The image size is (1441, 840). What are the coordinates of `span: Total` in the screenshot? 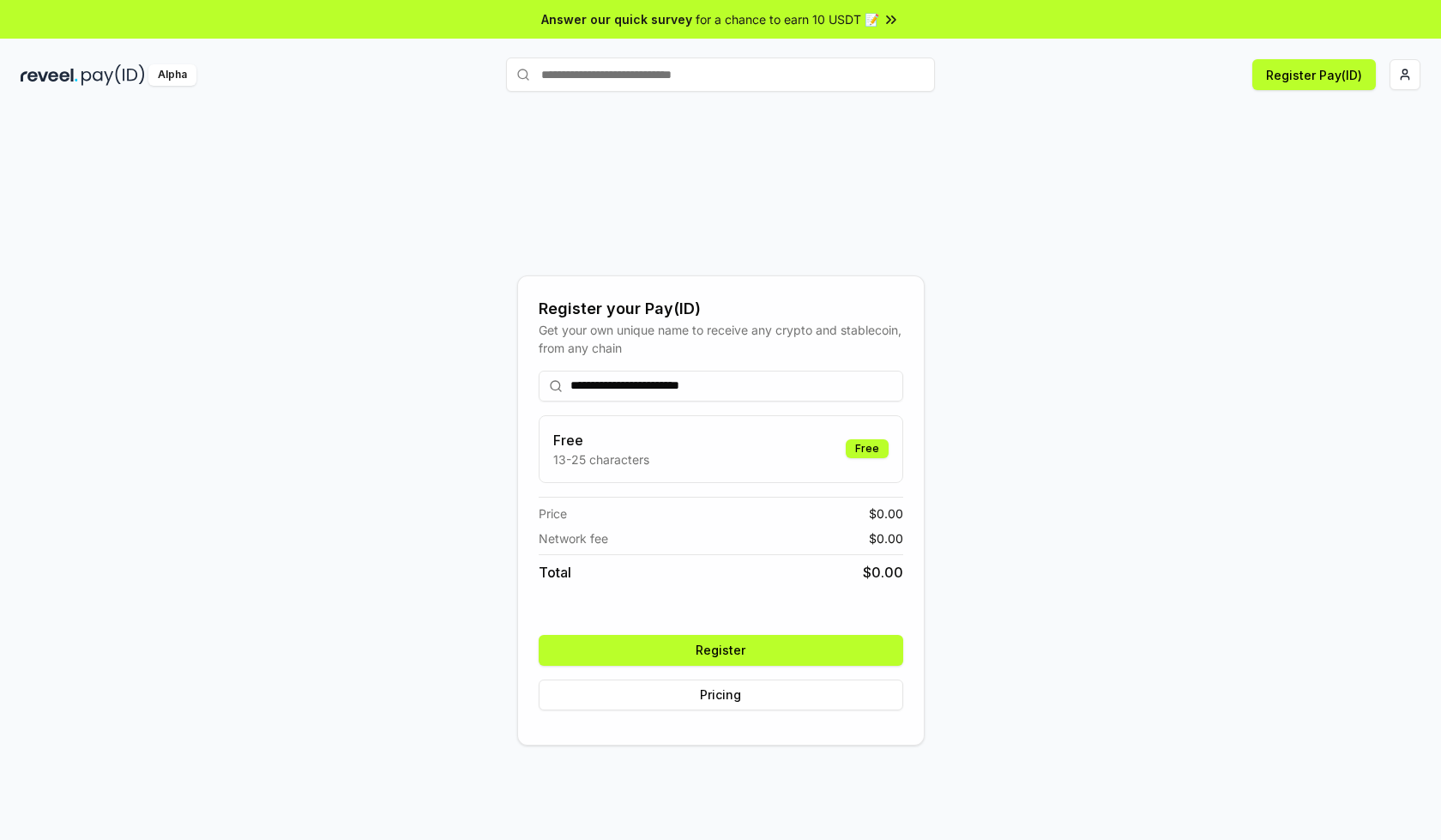 It's located at (555, 572).